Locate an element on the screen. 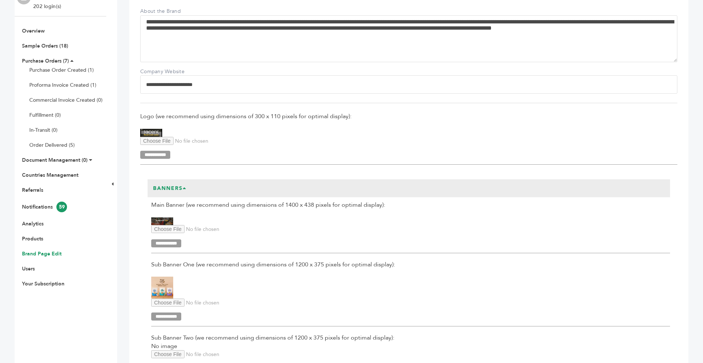  span: Logo (we recommend using dimensions of 300 x 110 pixels for optimal display): is located at coordinates (409, 116).